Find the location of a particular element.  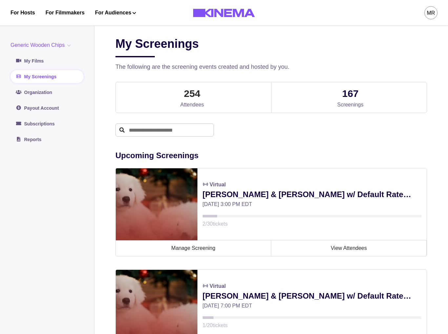

button: Generic Wooden Chips is located at coordinates (42, 45).